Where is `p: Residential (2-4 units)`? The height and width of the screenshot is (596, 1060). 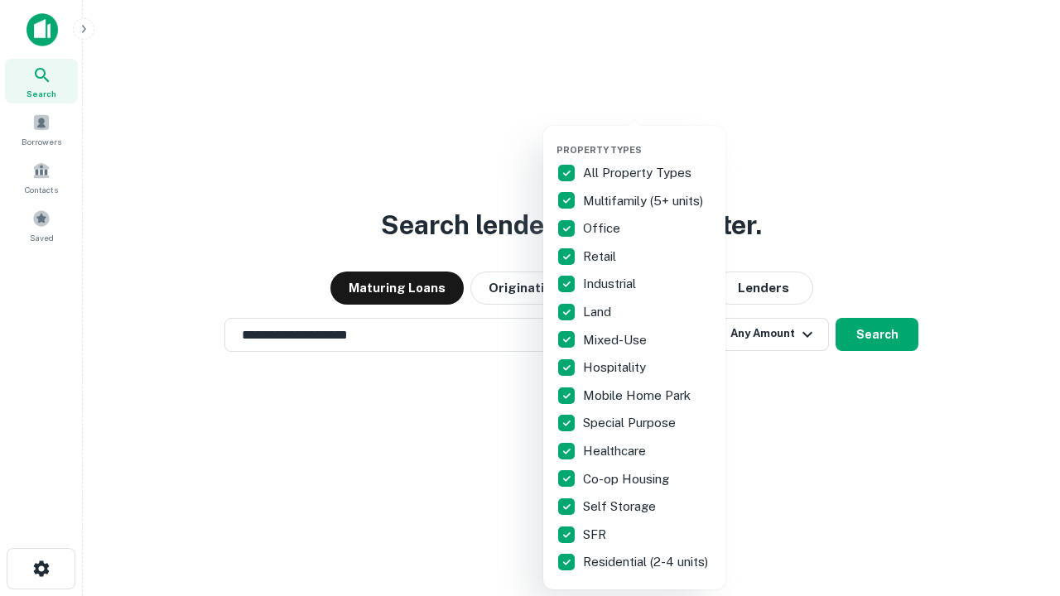
p: Residential (2-4 units) is located at coordinates (647, 562).